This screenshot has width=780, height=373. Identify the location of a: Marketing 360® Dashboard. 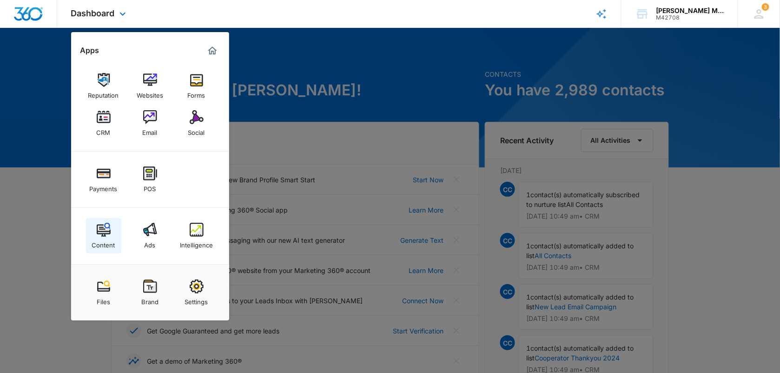
(212, 51).